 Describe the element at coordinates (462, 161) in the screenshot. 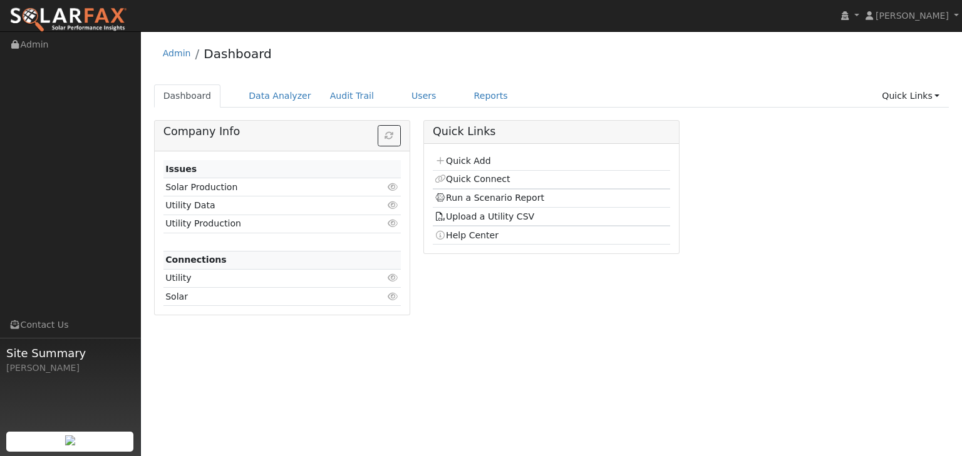

I see `a: Quick Add` at that location.